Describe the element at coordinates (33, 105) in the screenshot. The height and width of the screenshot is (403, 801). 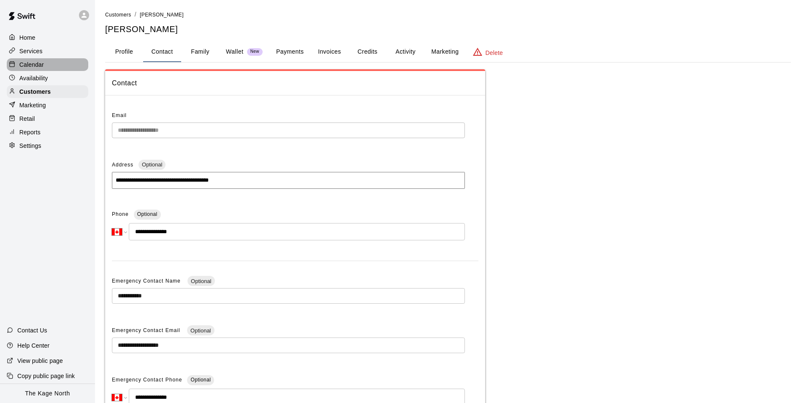
I see `p: Marketing` at that location.